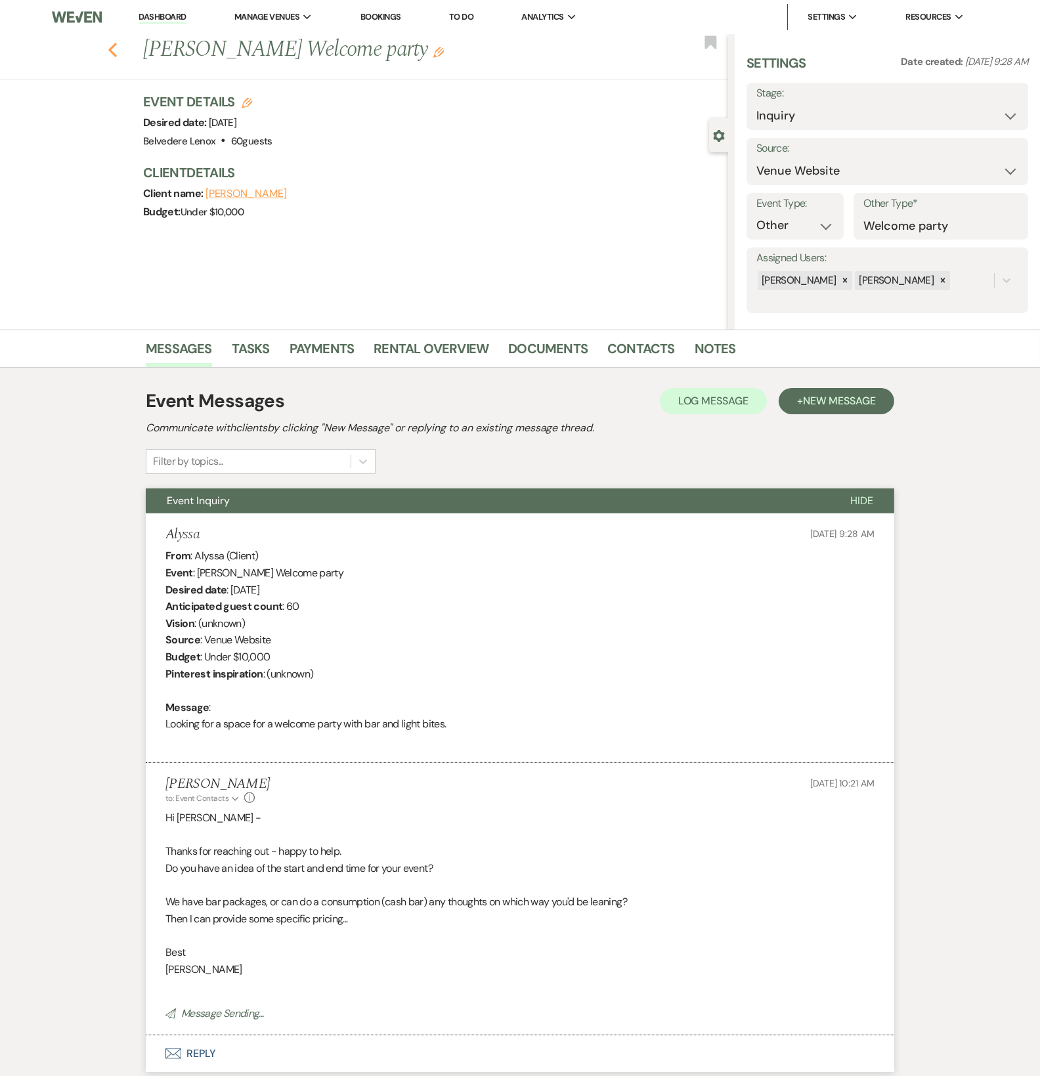 The image size is (1040, 1076). What do you see at coordinates (439, 52) in the screenshot?
I see `button: Edit` at bounding box center [439, 52].